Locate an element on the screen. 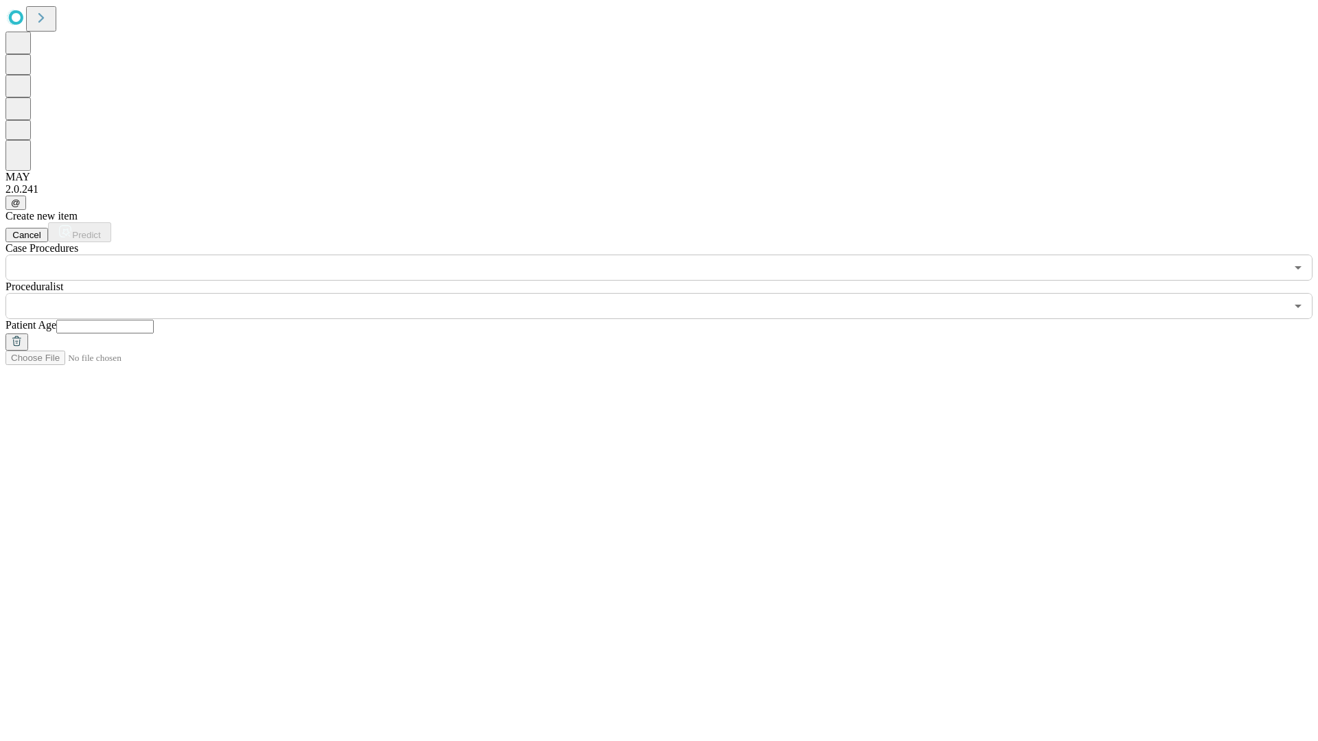 The width and height of the screenshot is (1318, 741). span: Proceduralist is located at coordinates (34, 286).